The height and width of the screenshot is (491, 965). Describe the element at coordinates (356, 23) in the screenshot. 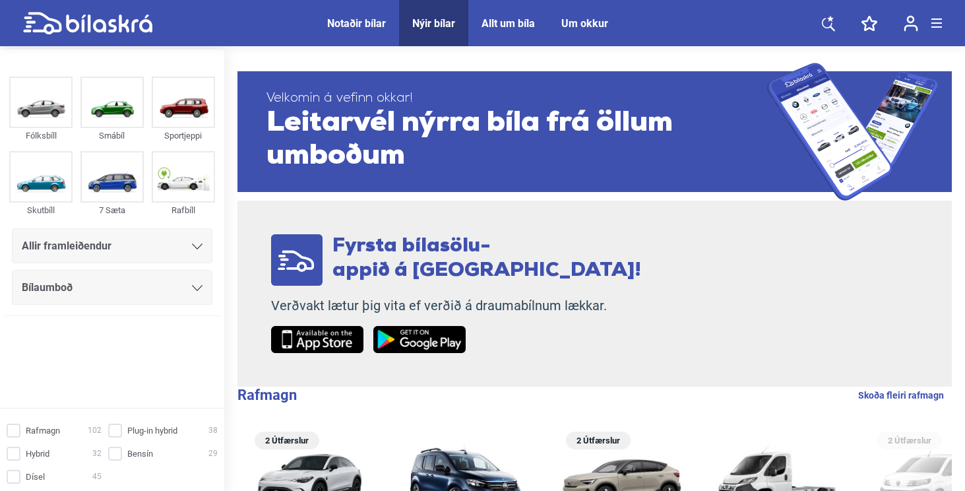

I see `div: Notaðir bílar` at that location.